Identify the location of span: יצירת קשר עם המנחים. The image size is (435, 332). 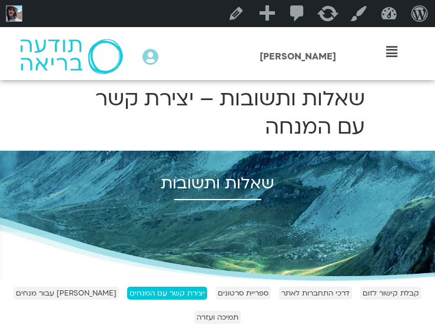
(167, 293).